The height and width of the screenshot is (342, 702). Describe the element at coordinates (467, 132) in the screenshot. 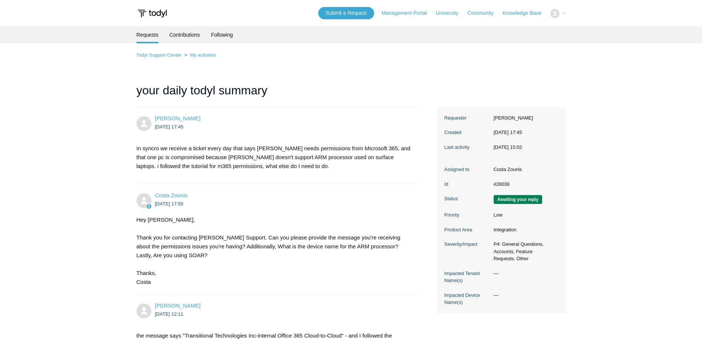

I see `dt: Created` at that location.